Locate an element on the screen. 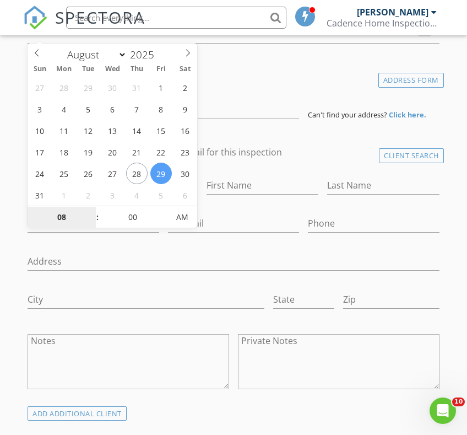  span: August 6, 2025 is located at coordinates (112, 109).